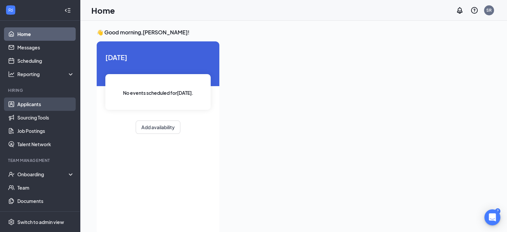  I want to click on div: Switch to admin view, so click(41, 222).